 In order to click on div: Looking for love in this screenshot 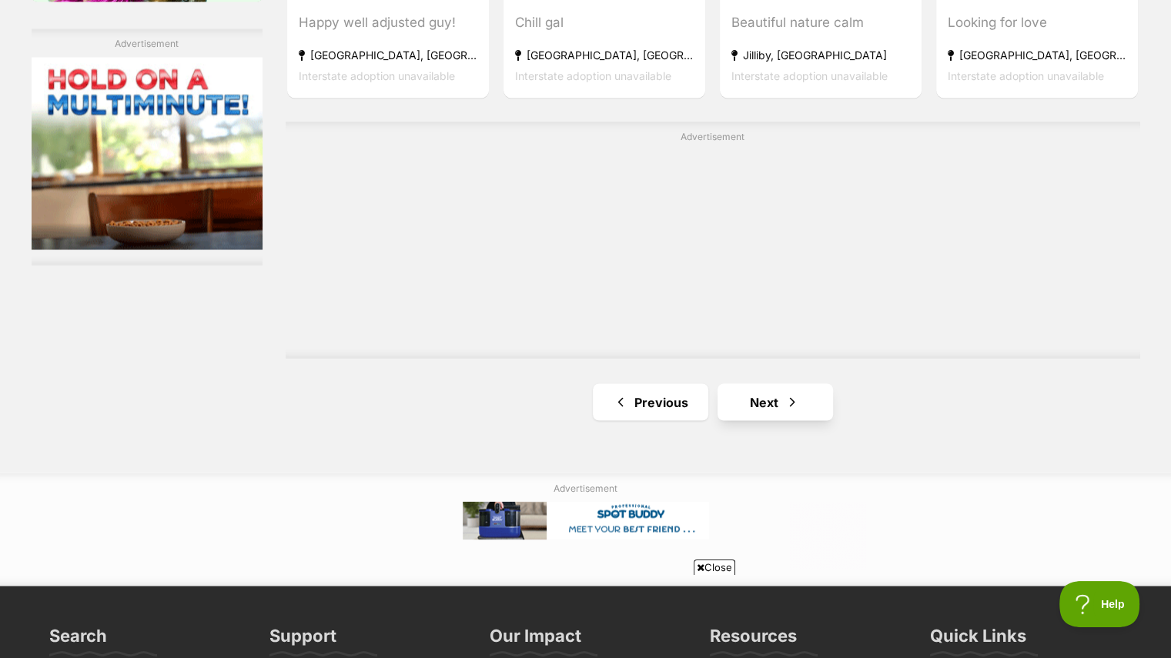, I will do `click(1037, 22)`.